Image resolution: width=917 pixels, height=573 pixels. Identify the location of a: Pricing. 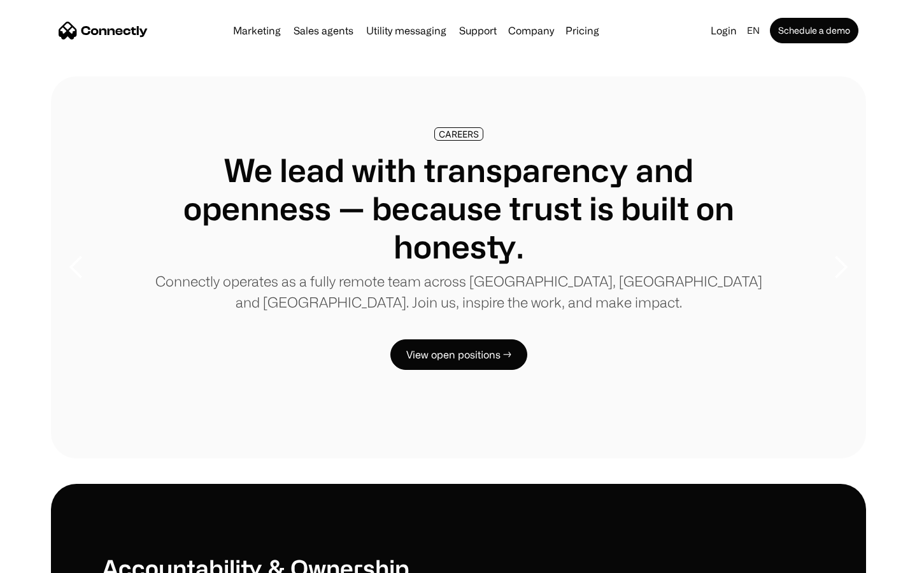
(582, 31).